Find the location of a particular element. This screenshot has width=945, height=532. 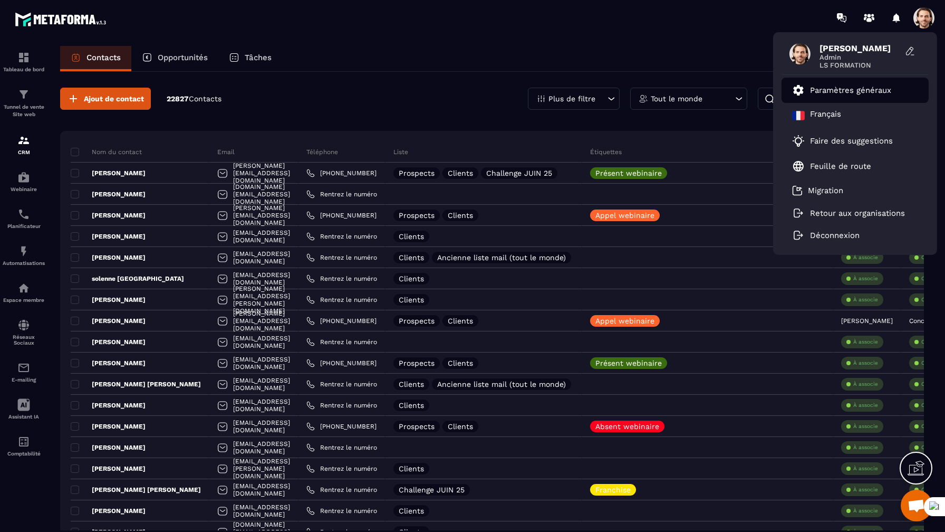

a: Retour aux organisations is located at coordinates (849, 213).